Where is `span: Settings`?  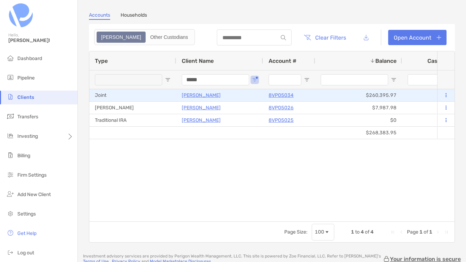
span: Settings is located at coordinates (26, 214).